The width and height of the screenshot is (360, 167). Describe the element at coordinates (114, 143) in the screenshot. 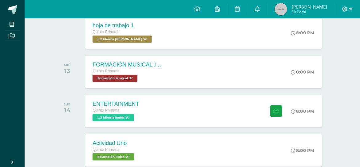

I see `div: Actividad Uno` at that location.